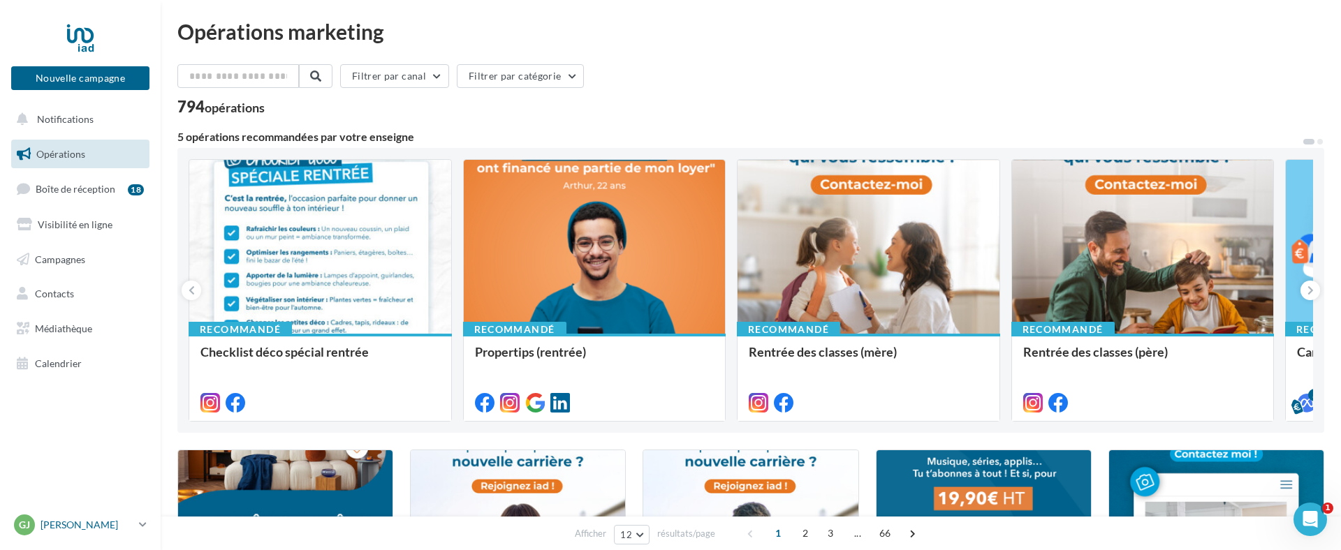  Describe the element at coordinates (831, 534) in the screenshot. I see `span: 3` at that location.